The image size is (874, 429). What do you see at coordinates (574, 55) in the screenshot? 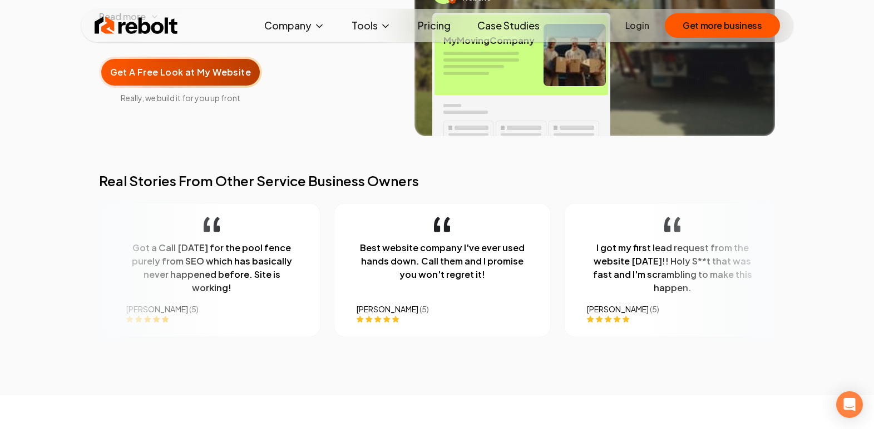
I see `img: Moving team` at bounding box center [574, 55].